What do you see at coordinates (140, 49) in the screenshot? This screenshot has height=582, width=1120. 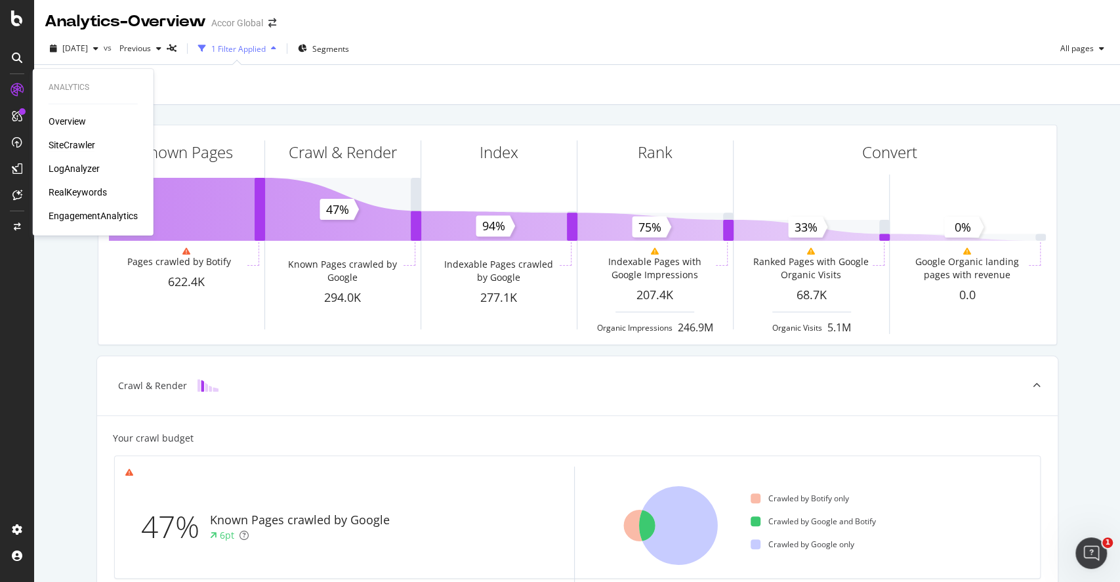 I see `button: Previous` at bounding box center [140, 49].